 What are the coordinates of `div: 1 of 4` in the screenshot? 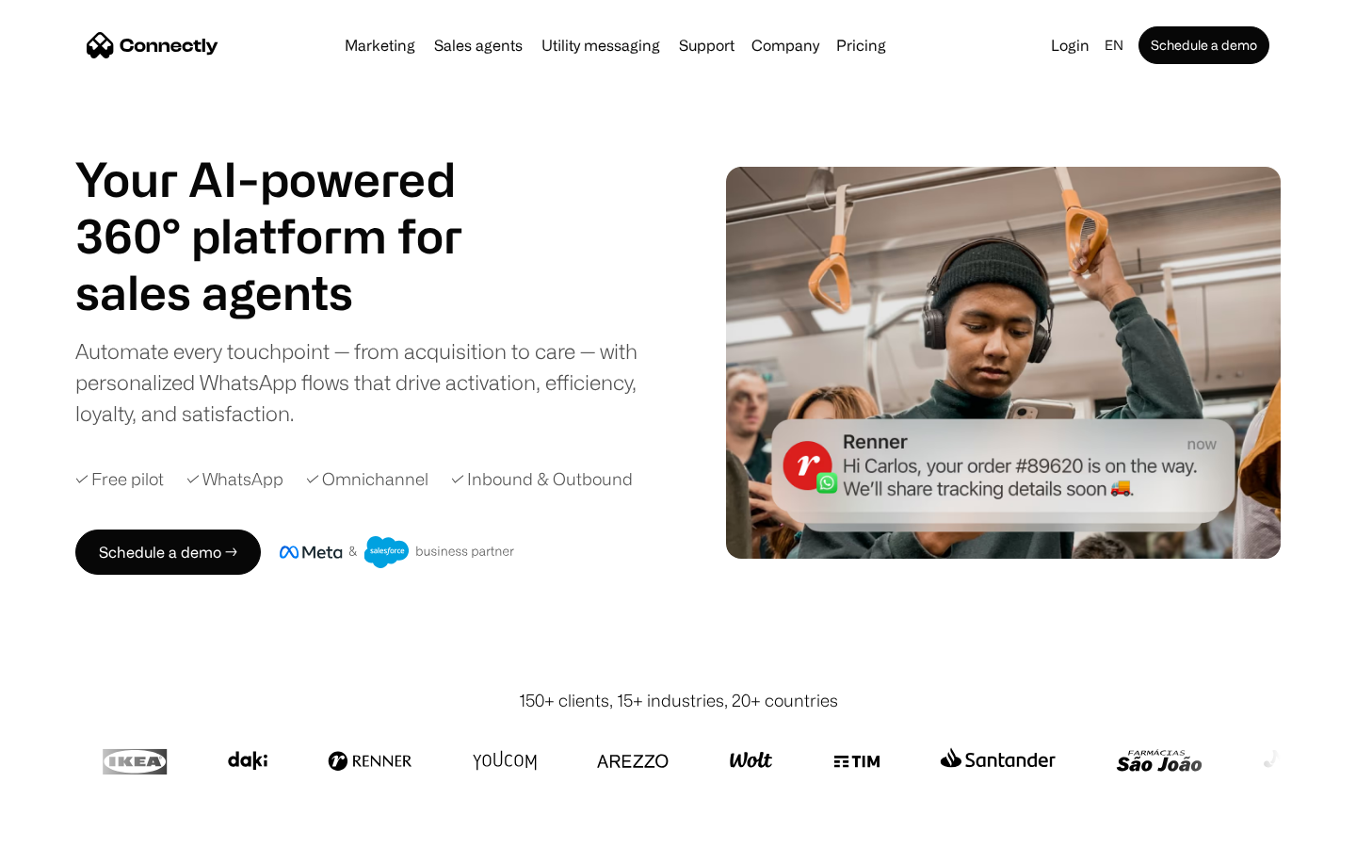 It's located at (292, 292).